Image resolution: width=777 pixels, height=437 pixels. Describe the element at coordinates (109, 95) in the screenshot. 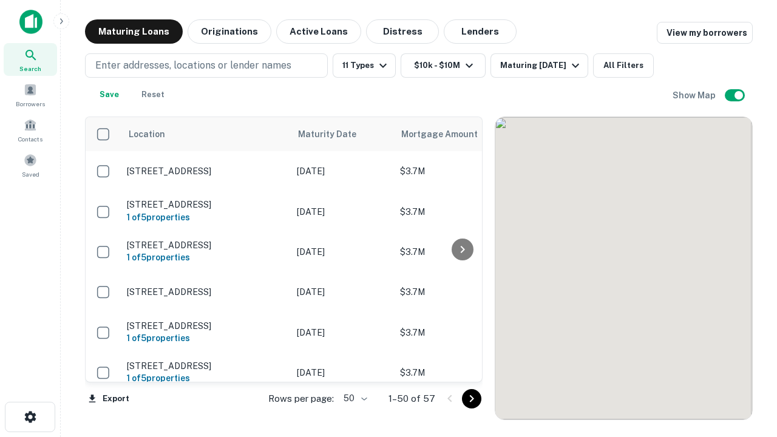

I see `button: Save your search to get updates of matches that match your search criteria.` at that location.